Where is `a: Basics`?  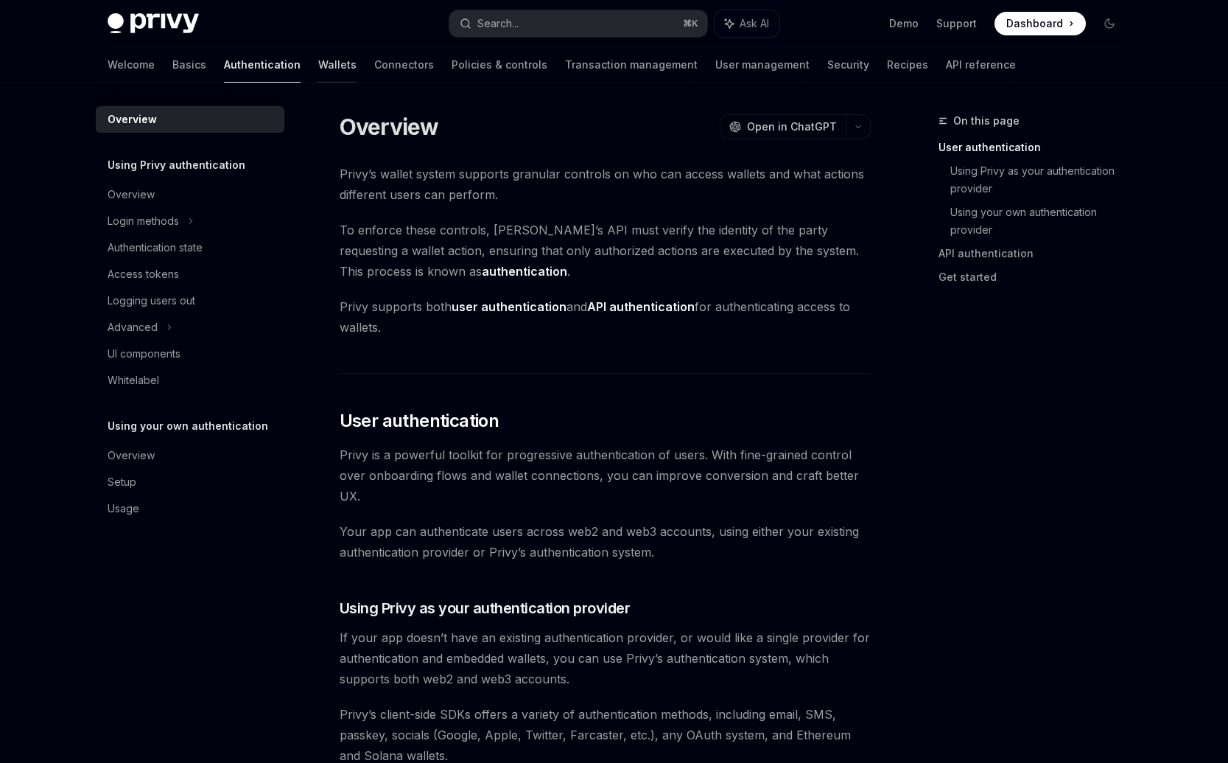 a: Basics is located at coordinates (189, 65).